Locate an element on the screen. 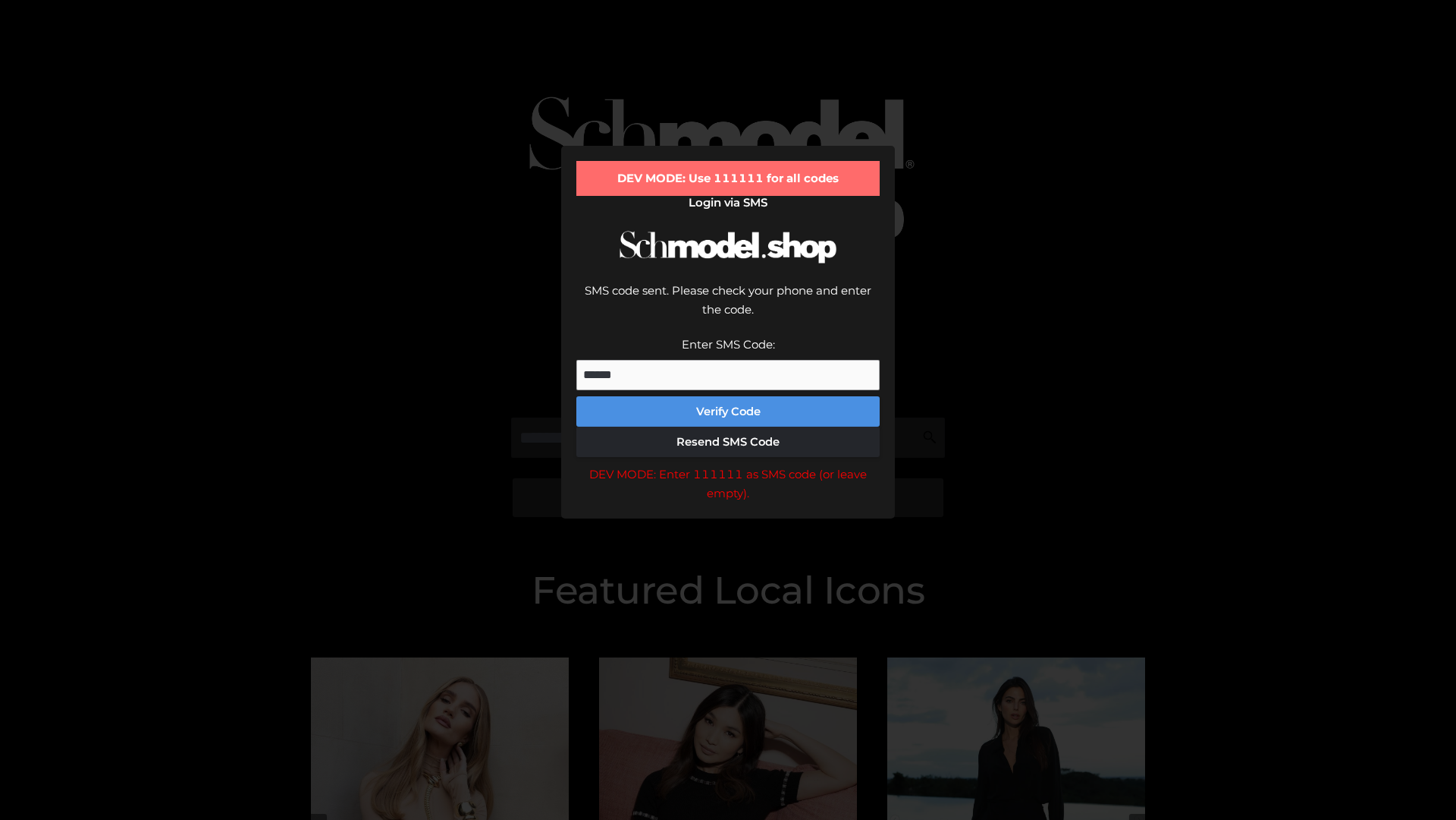  div: SMS code sent. Please check your phone and enter the code. is located at coordinates (728, 308).